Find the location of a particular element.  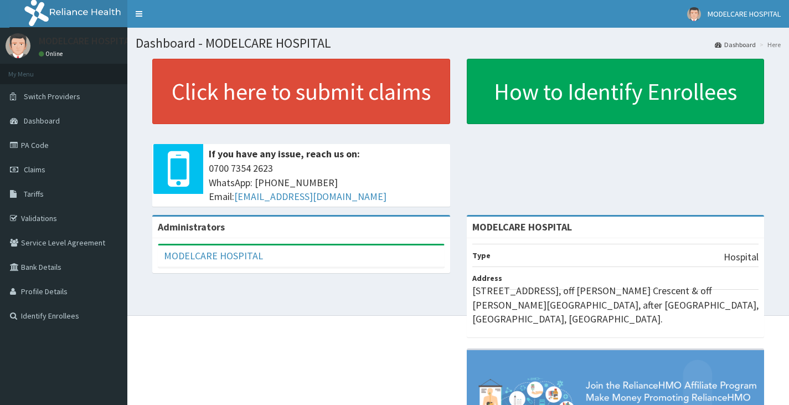

span: Claims is located at coordinates (34, 169).